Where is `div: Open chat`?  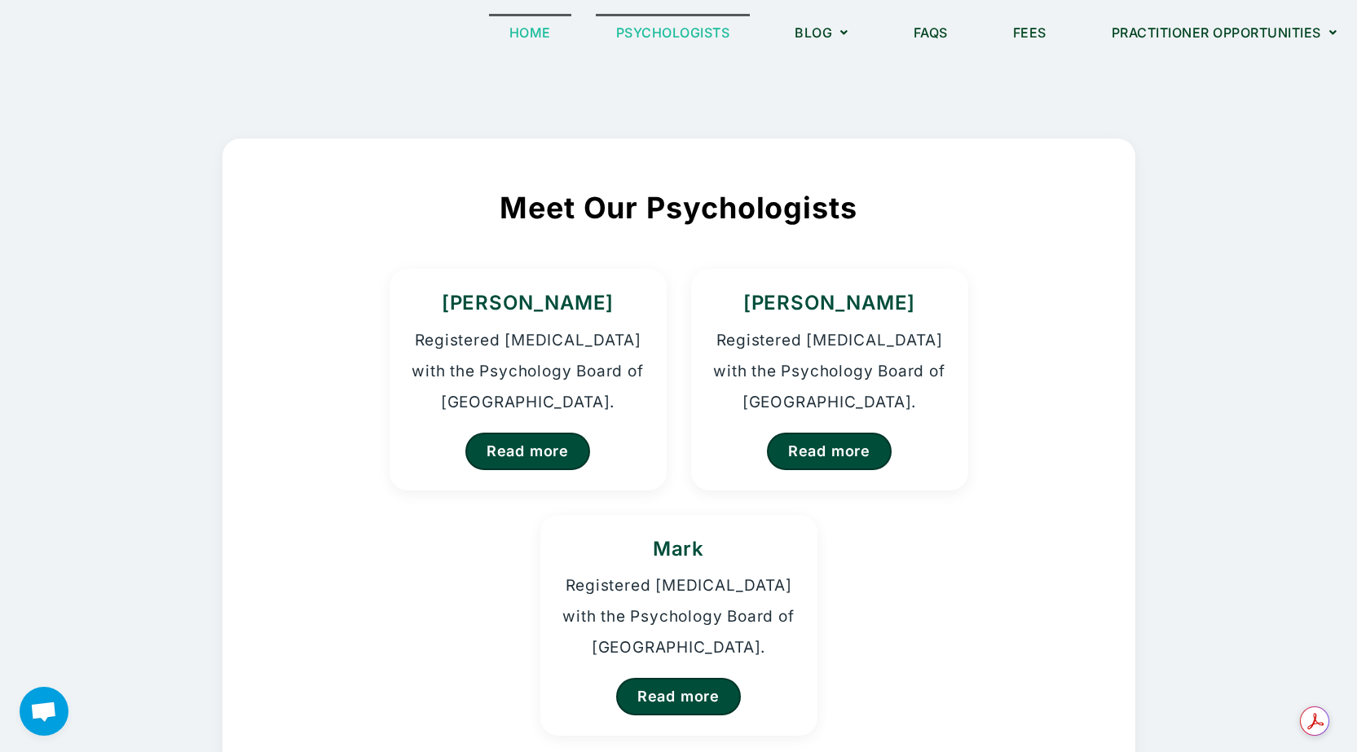
div: Open chat is located at coordinates (44, 712).